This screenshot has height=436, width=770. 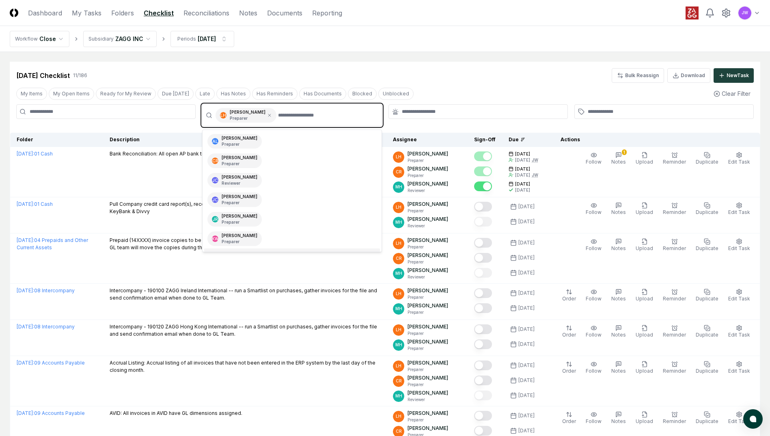 What do you see at coordinates (176, 413) in the screenshot?
I see `p: AVID: All invoices in AVID have GL dimensions assigned.` at bounding box center [176, 413].